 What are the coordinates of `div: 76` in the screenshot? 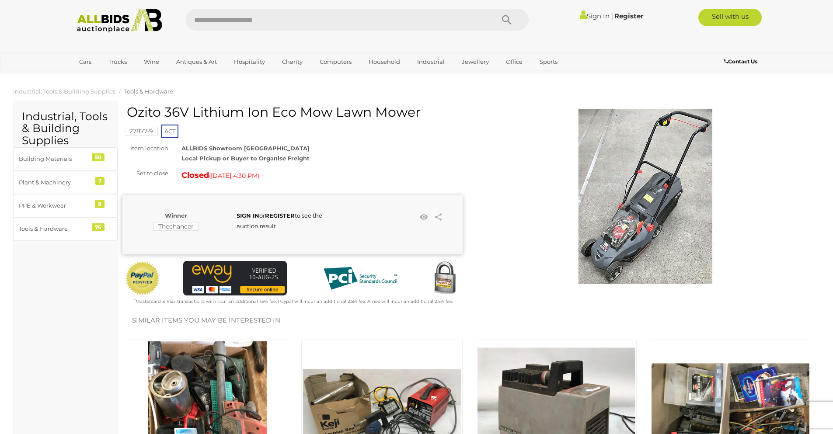 It's located at (98, 227).